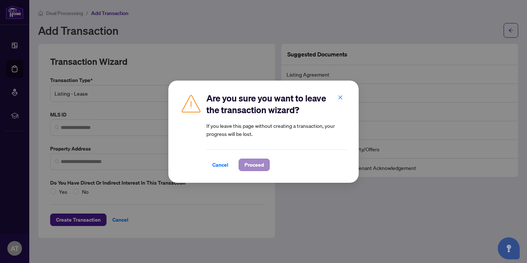 The image size is (527, 263). What do you see at coordinates (276, 104) in the screenshot?
I see `h2: Are you sure you want to leave the transaction wizard?` at bounding box center [276, 104].